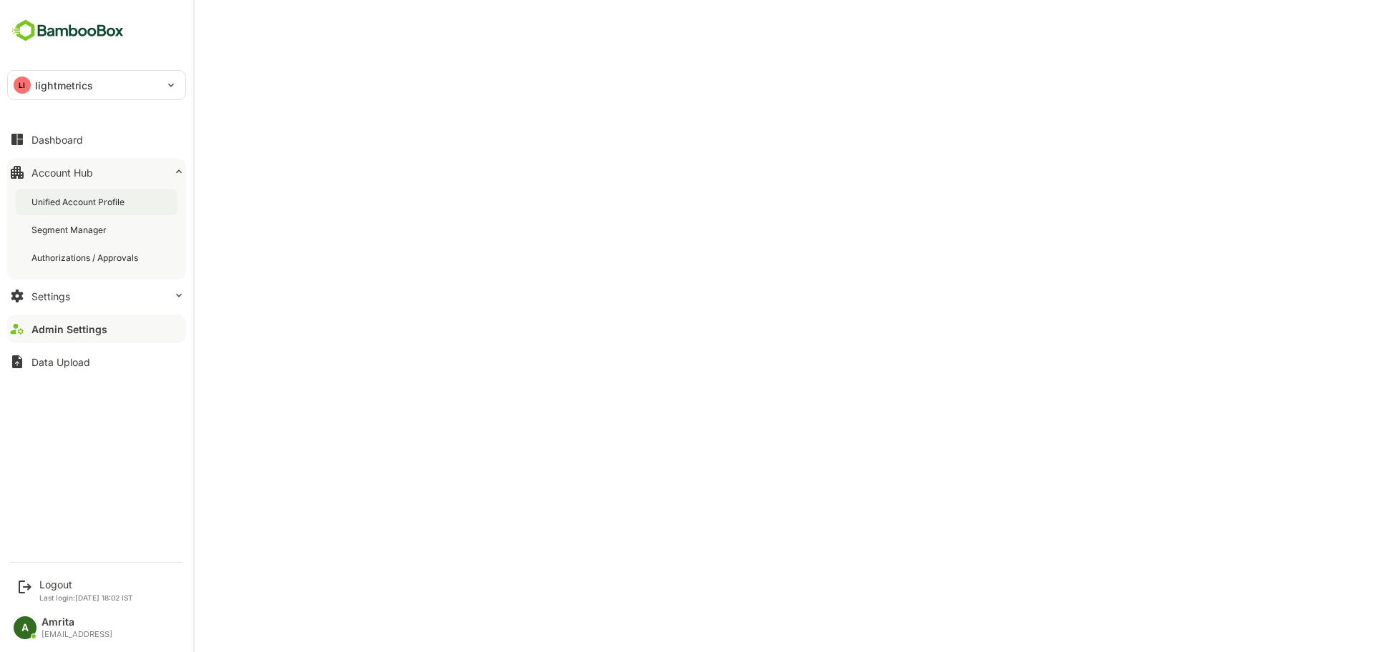  What do you see at coordinates (77, 622) in the screenshot?
I see `div: Amrita` at bounding box center [77, 622].